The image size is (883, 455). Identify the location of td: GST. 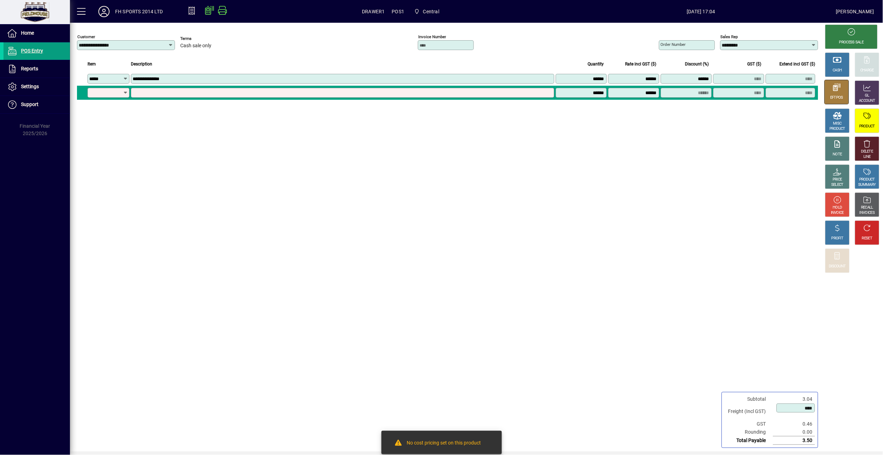
(749, 424).